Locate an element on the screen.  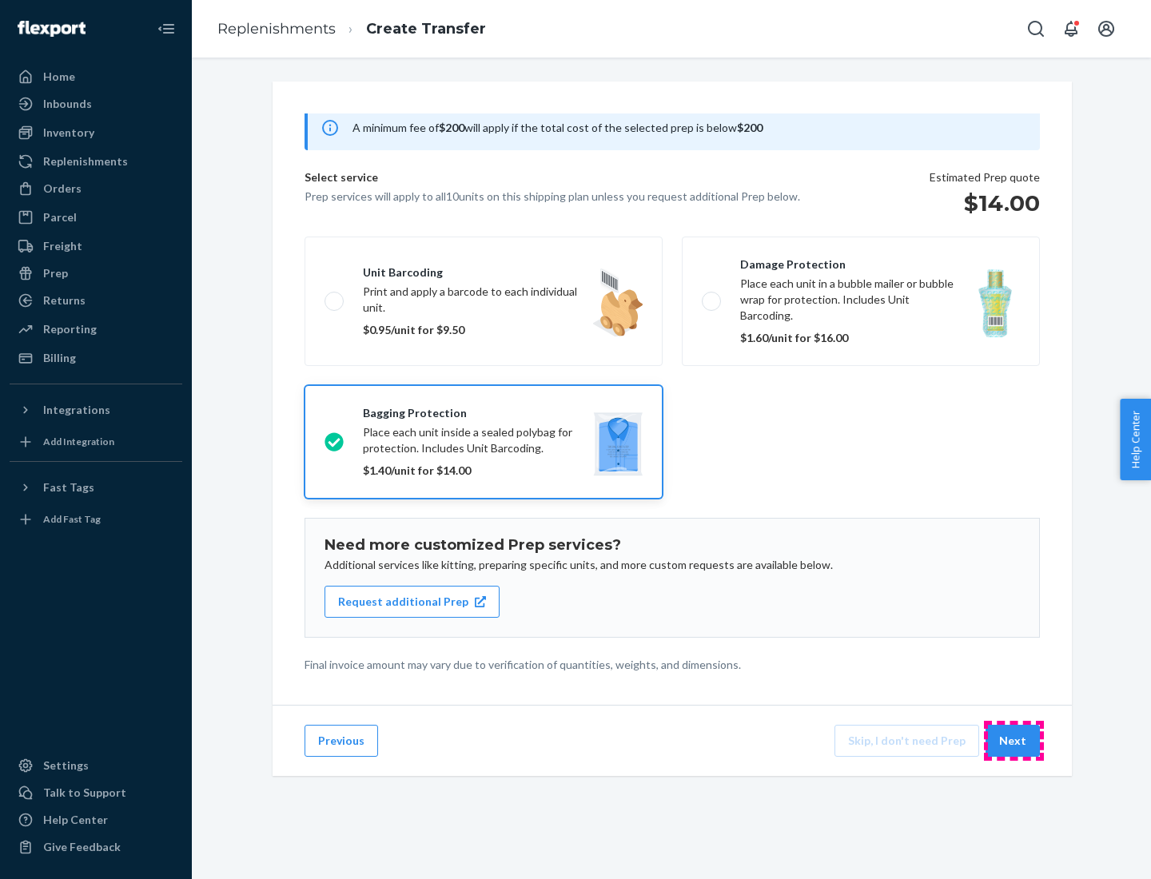
a: Billing is located at coordinates (96, 358).